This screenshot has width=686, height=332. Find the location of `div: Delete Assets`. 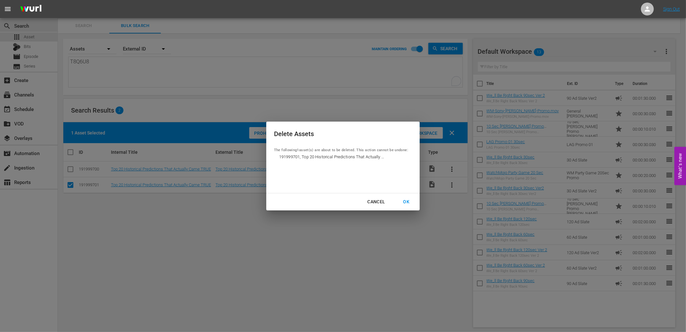

div: Delete Assets is located at coordinates (341, 134).